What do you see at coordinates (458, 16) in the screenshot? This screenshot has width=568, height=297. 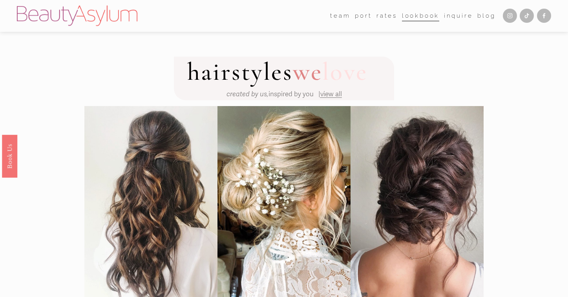 I see `a: Inquire` at bounding box center [458, 16].